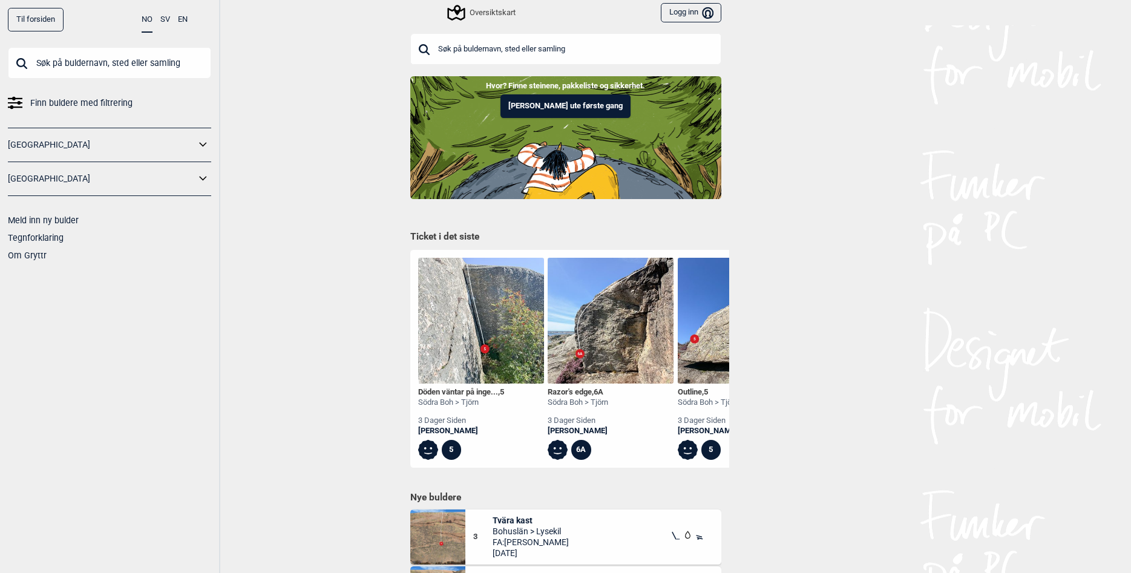 Image resolution: width=1131 pixels, height=573 pixels. Describe the element at coordinates (581, 450) in the screenshot. I see `div: 6A` at that location.